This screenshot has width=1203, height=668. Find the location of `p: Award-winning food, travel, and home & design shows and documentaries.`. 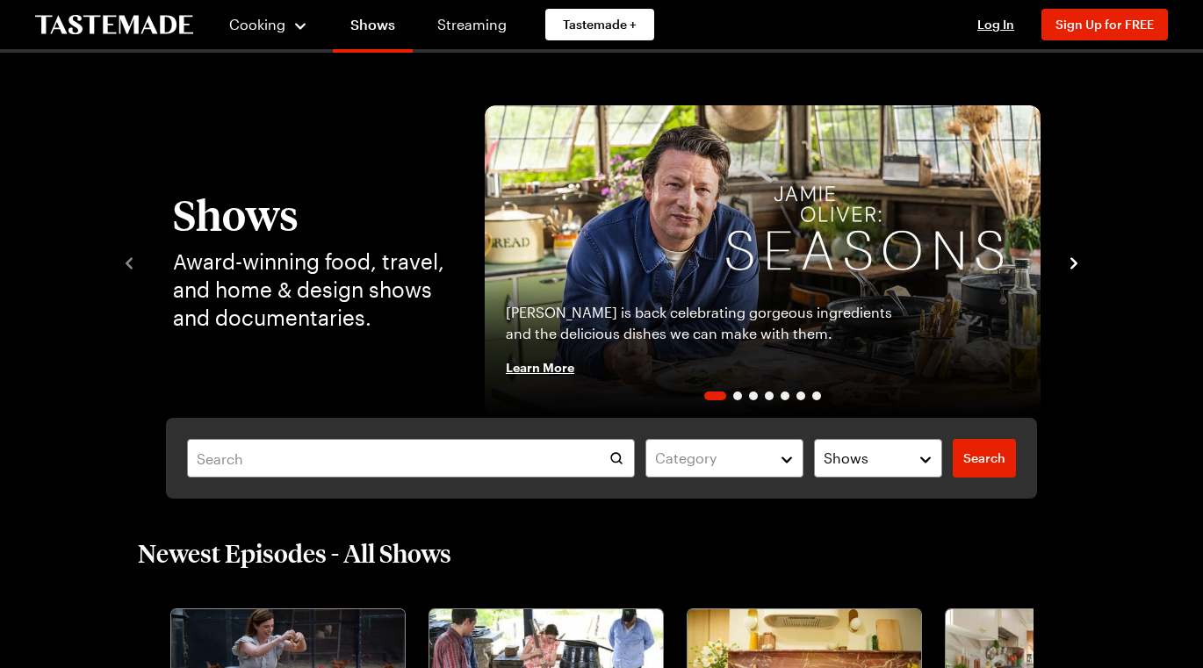

p: Award-winning food, travel, and home & design shows and documentaries. is located at coordinates (311, 290).